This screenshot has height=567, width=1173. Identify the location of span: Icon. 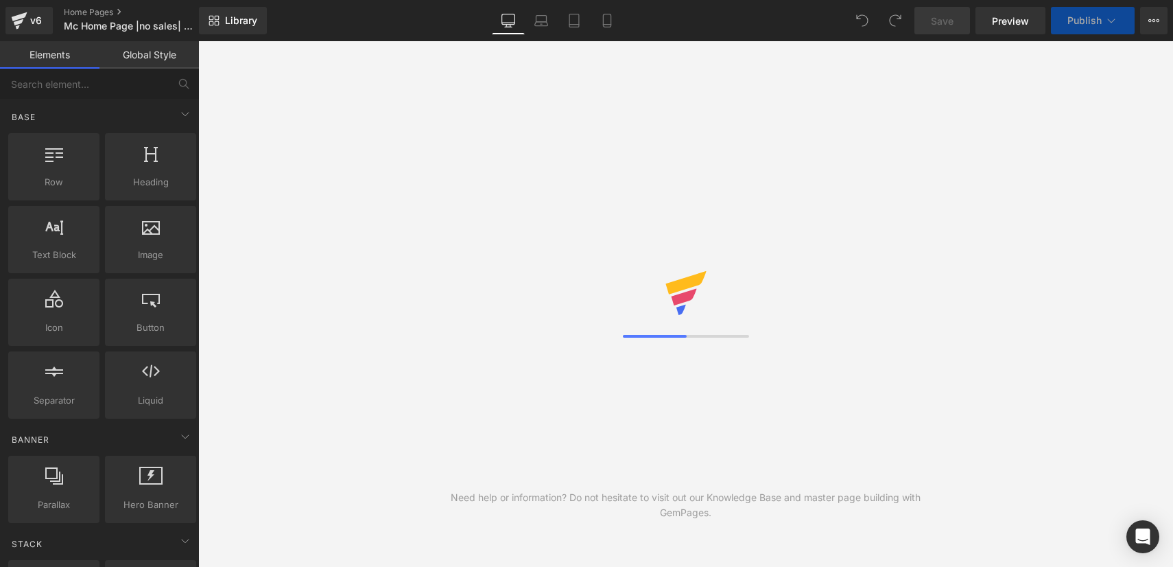
(54, 327).